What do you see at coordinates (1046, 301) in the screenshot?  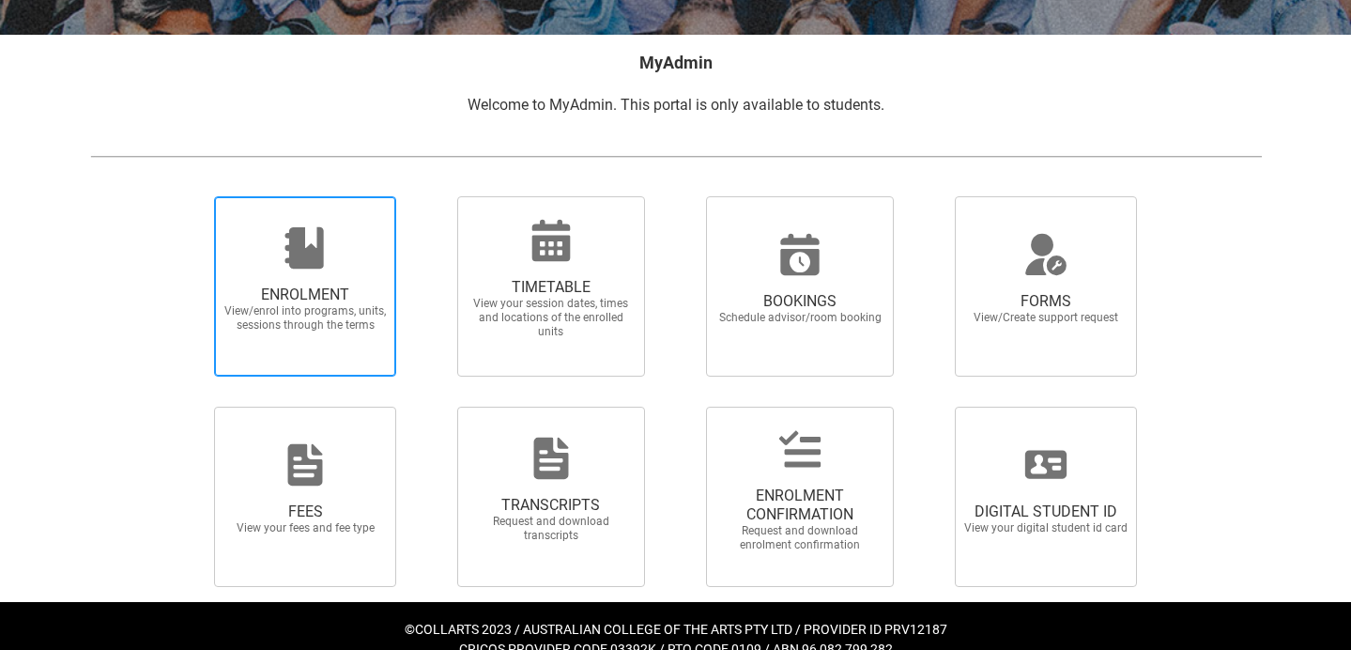 I see `span: FORMS` at bounding box center [1046, 301].